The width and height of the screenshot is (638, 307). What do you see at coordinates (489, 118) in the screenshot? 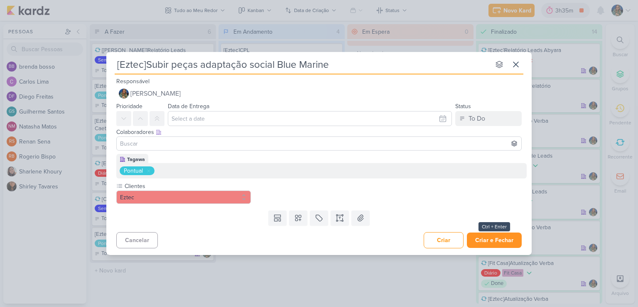
I see `button: To Do` at bounding box center [489, 118].